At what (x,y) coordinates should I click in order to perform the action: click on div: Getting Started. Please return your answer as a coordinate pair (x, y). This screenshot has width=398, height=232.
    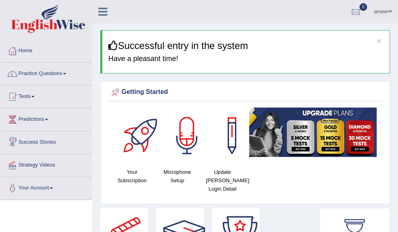
    Looking at the image, I should click on (245, 92).